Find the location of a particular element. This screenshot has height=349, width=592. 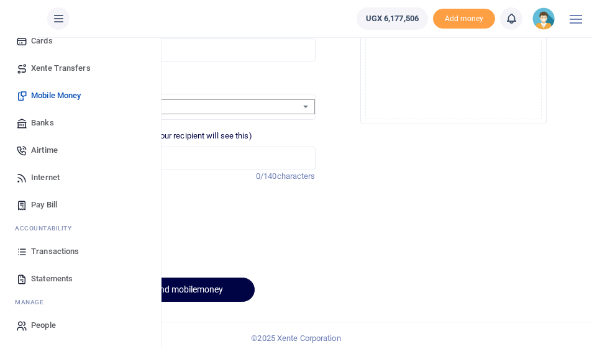

a: Xente Transfers is located at coordinates (80, 68).